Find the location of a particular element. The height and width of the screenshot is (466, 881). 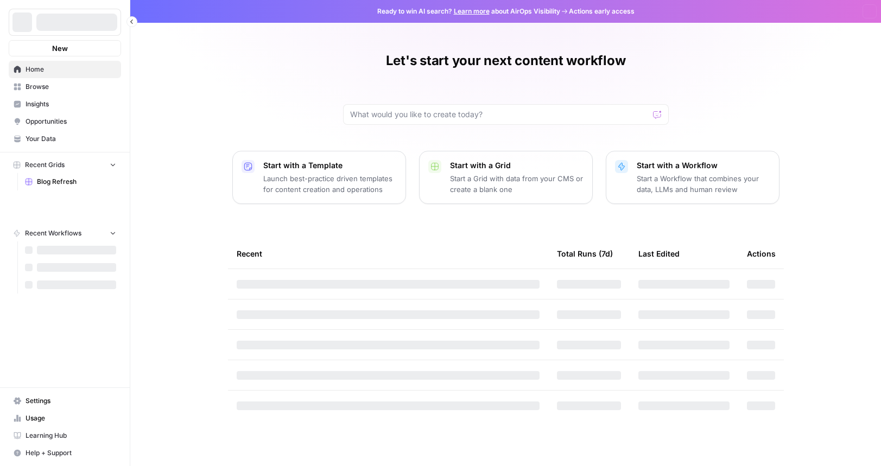

p: Start with a Template is located at coordinates (330, 166).